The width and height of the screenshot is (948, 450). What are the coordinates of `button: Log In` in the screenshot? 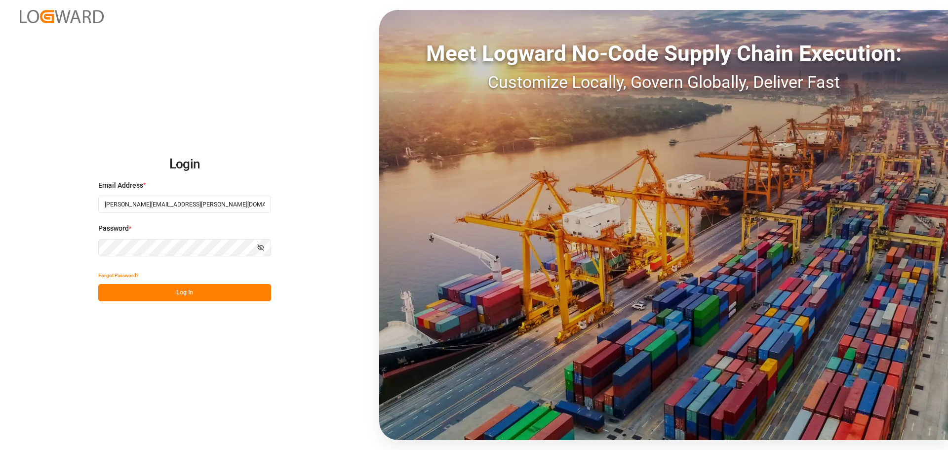 It's located at (185, 292).